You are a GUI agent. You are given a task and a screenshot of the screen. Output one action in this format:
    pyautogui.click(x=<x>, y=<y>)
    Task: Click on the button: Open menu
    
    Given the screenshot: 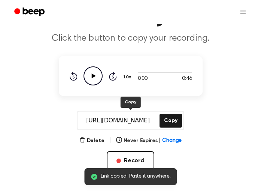 What is the action you would take?
    pyautogui.click(x=243, y=12)
    